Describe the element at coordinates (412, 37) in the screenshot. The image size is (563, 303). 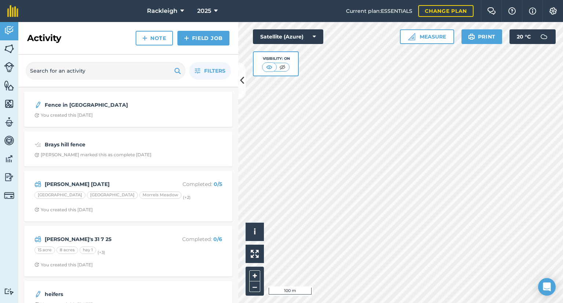
I see `img: Ruler icon` at that location.